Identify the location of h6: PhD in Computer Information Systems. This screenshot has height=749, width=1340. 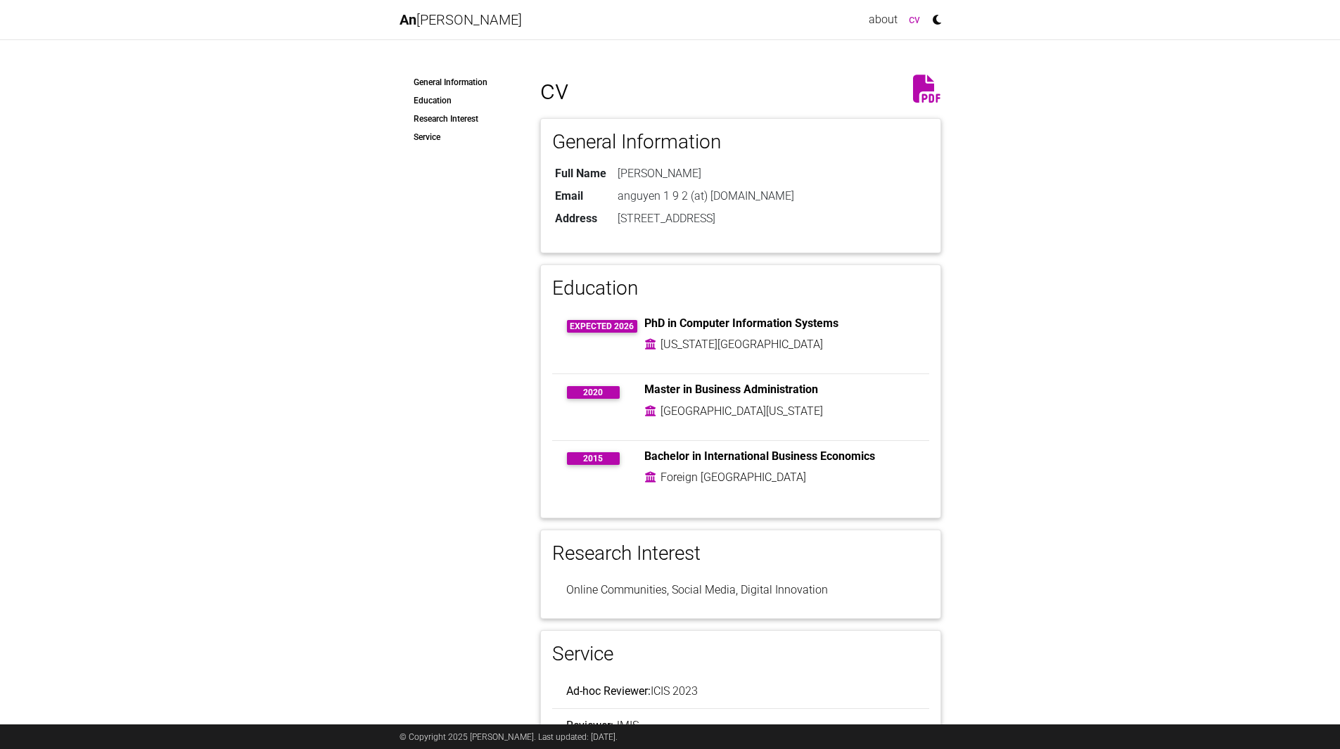
(779, 323).